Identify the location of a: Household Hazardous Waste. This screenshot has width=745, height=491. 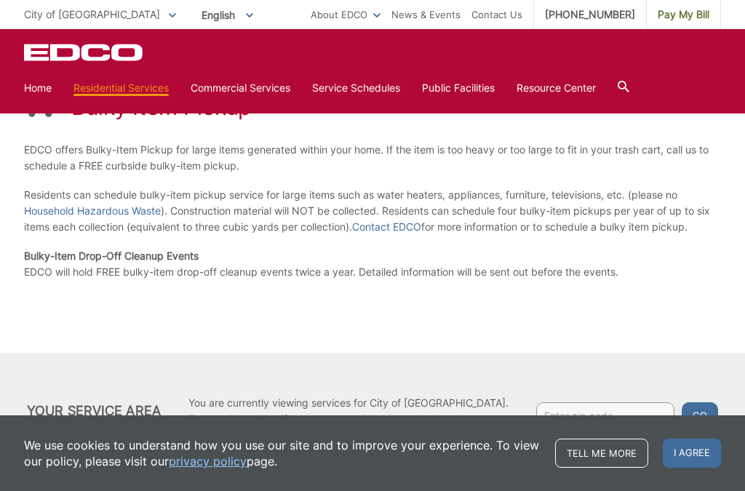
(92, 211).